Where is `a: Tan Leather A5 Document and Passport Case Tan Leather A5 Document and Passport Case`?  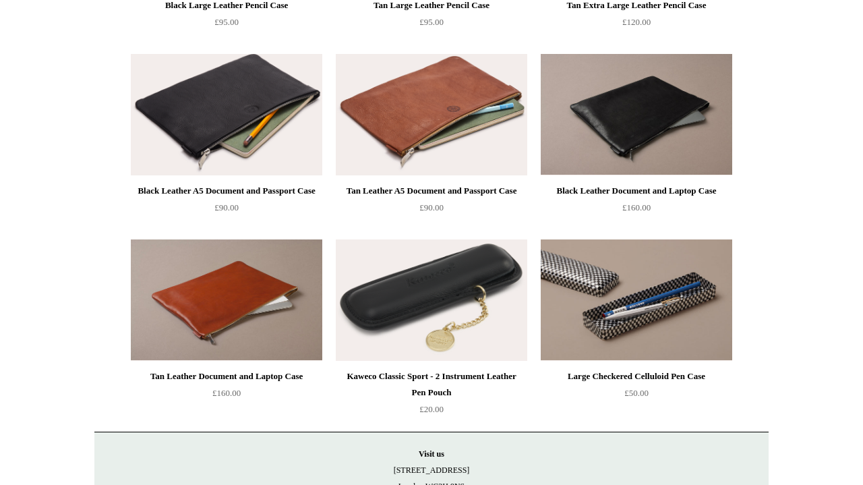
a: Tan Leather A5 Document and Passport Case Tan Leather A5 Document and Passport Case is located at coordinates (432, 115).